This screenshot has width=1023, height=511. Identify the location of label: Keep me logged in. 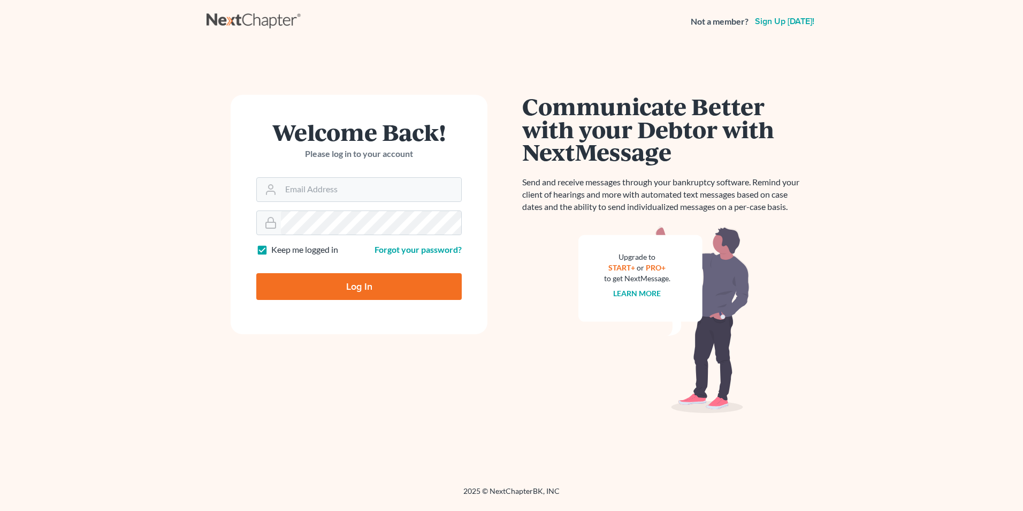
(305, 249).